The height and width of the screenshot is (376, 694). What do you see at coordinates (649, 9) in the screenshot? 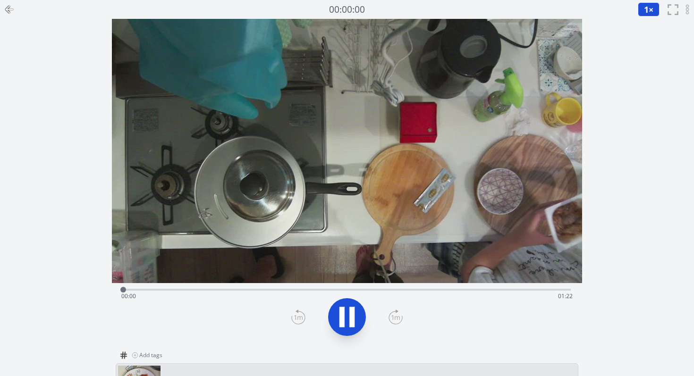
I see `button: 1×` at bounding box center [649, 9].